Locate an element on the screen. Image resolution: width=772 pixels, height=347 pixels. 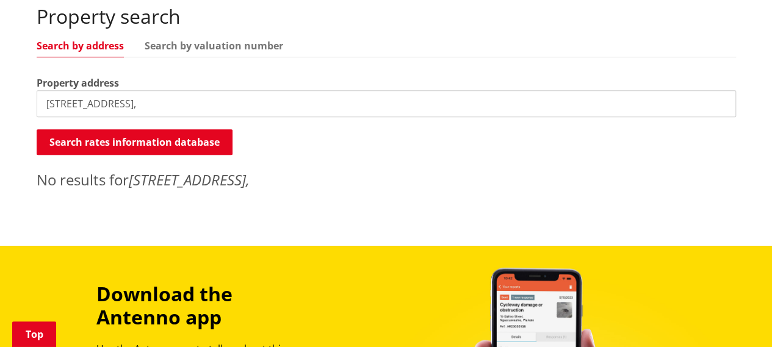
h2: Property search is located at coordinates (386, 16).